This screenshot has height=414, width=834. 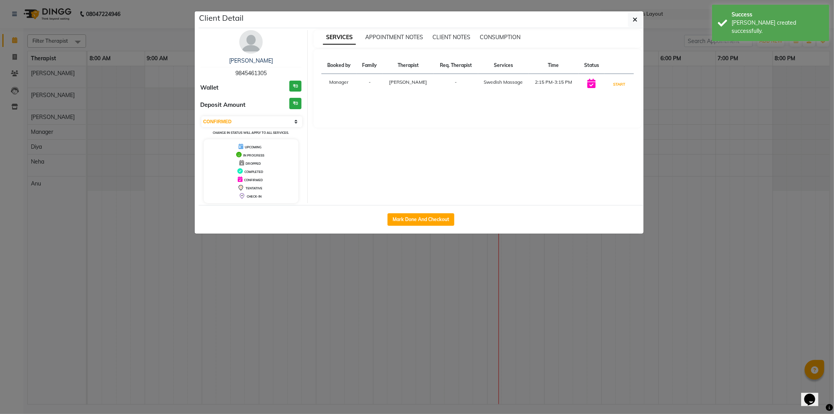 What do you see at coordinates (339, 65) in the screenshot?
I see `th: Booked by` at bounding box center [339, 65].